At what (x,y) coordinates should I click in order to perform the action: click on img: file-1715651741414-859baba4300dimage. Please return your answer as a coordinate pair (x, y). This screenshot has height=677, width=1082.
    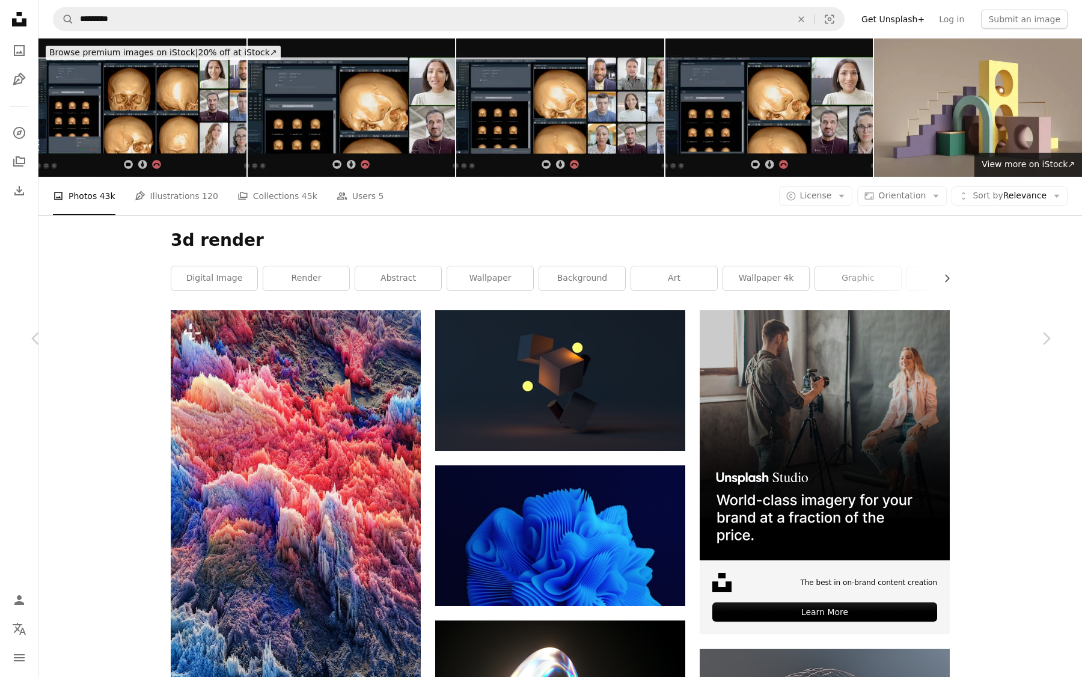
    Looking at the image, I should click on (825, 435).